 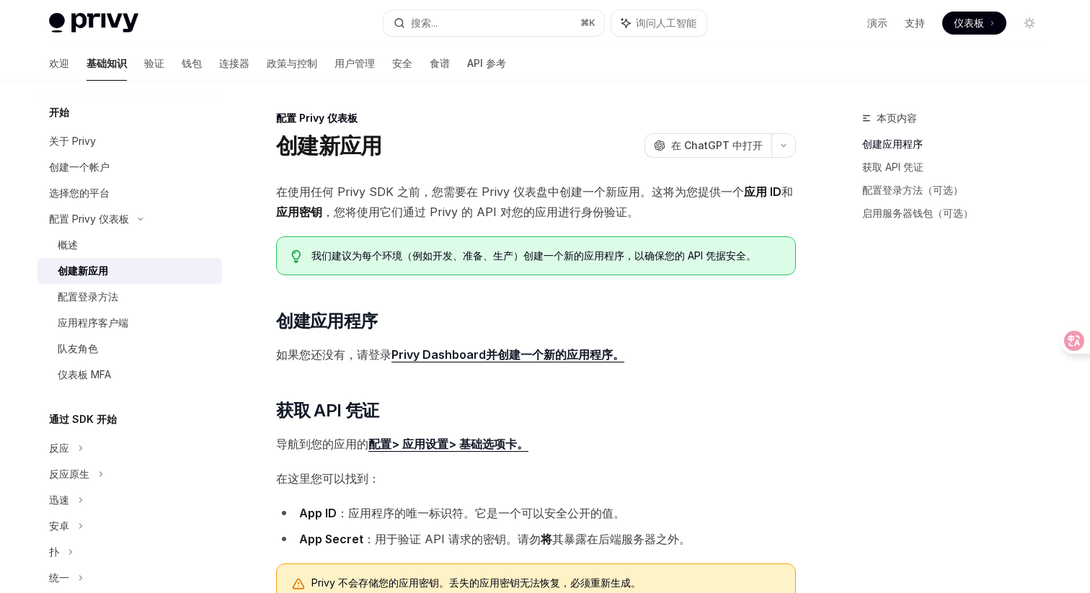 I want to click on font: 询问人工智能, so click(x=666, y=22).